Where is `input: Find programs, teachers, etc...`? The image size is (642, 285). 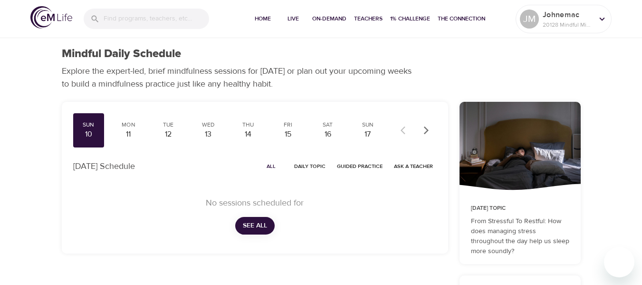 input: Find programs, teachers, etc... is located at coordinates (156, 19).